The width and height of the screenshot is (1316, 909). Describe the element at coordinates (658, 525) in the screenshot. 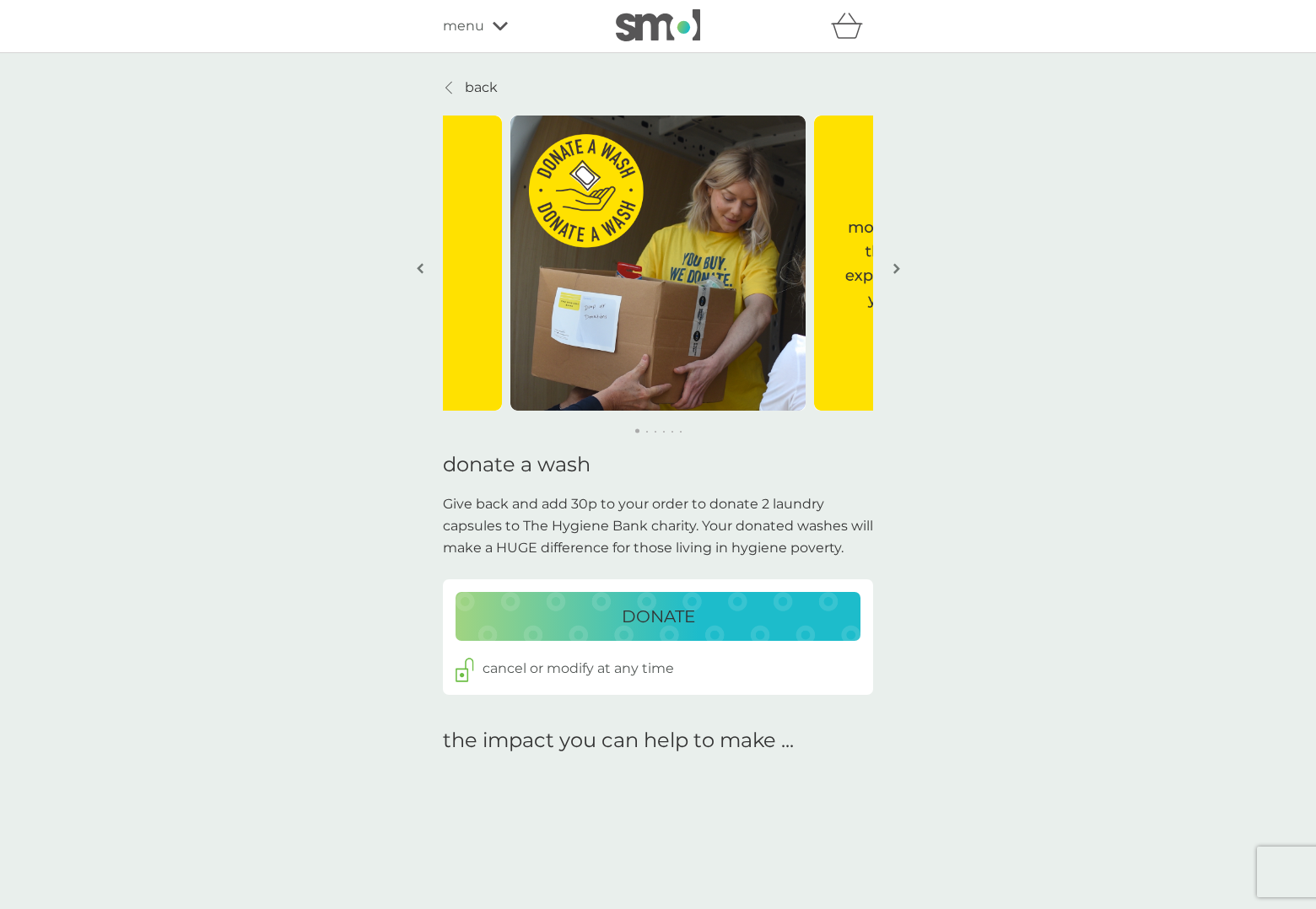

I see `p: Give back and add 30p to your order to donate 2 laundry capsules to The Hygiene Bank charity. You...` at that location.